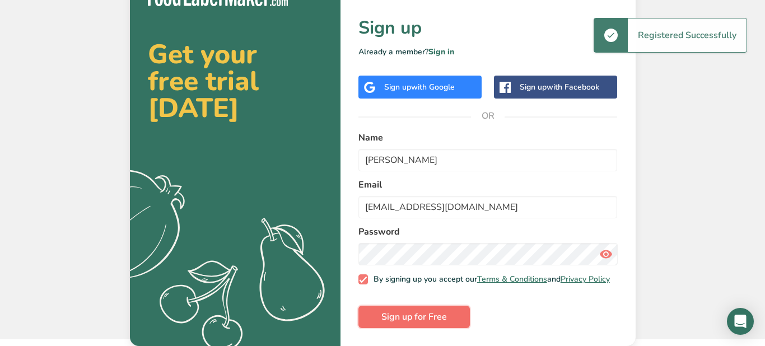 The image size is (765, 346). Describe the element at coordinates (512, 279) in the screenshot. I see `a: Terms & Conditions` at that location.